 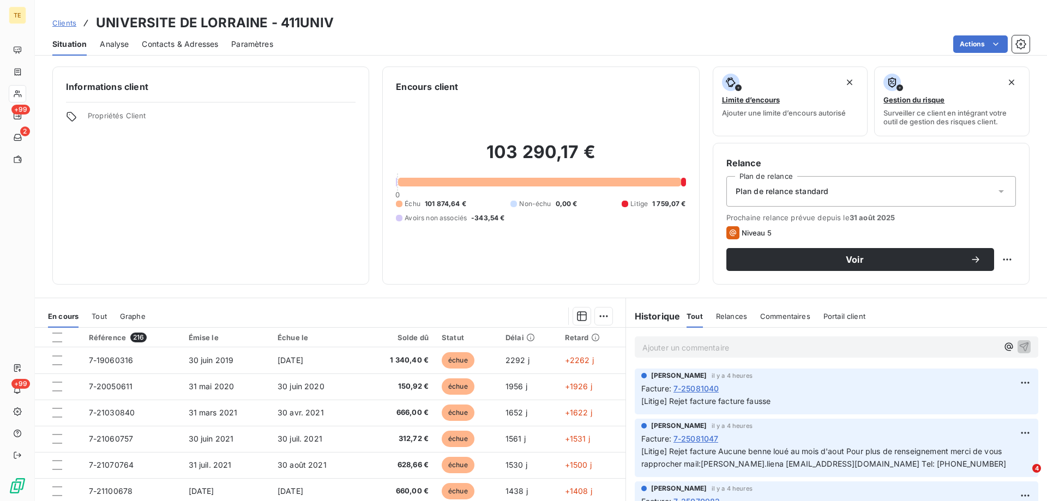 I want to click on span: [Litige] Rejet facture facture fausse, so click(x=706, y=401).